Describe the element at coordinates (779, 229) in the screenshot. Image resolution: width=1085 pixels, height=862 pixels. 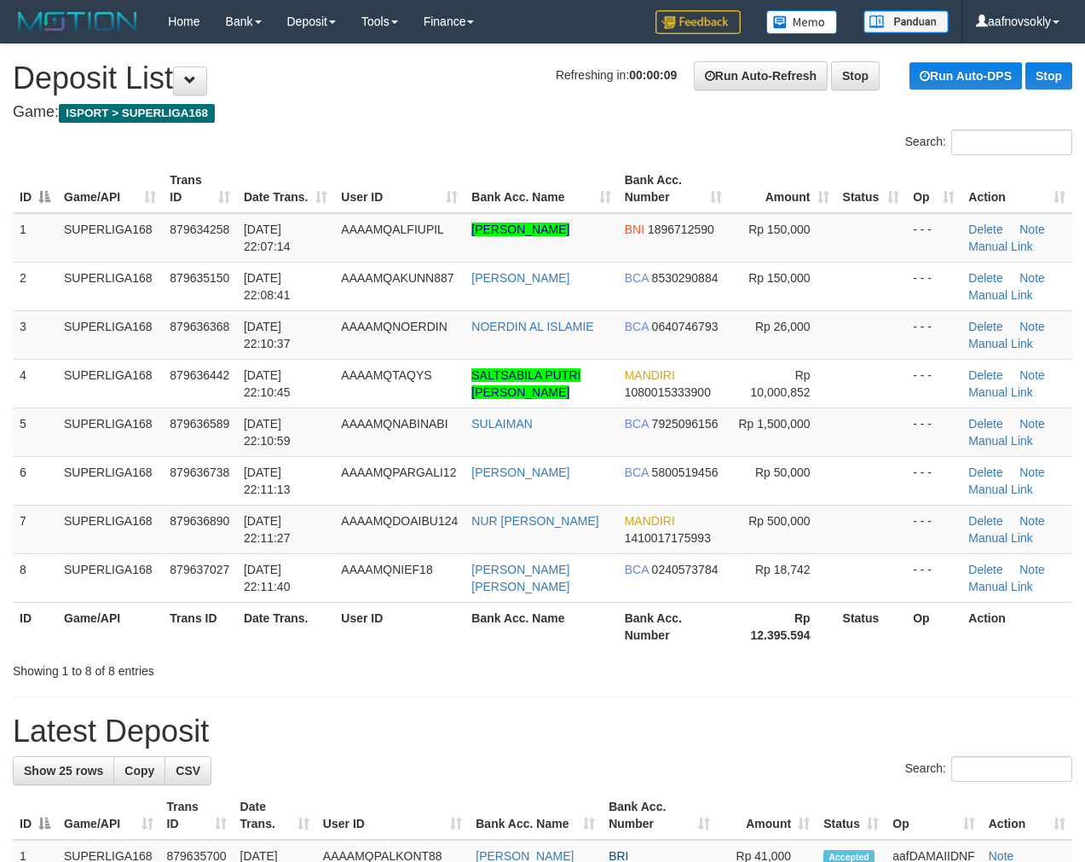
I see `span: Rp 150,000` at that location.